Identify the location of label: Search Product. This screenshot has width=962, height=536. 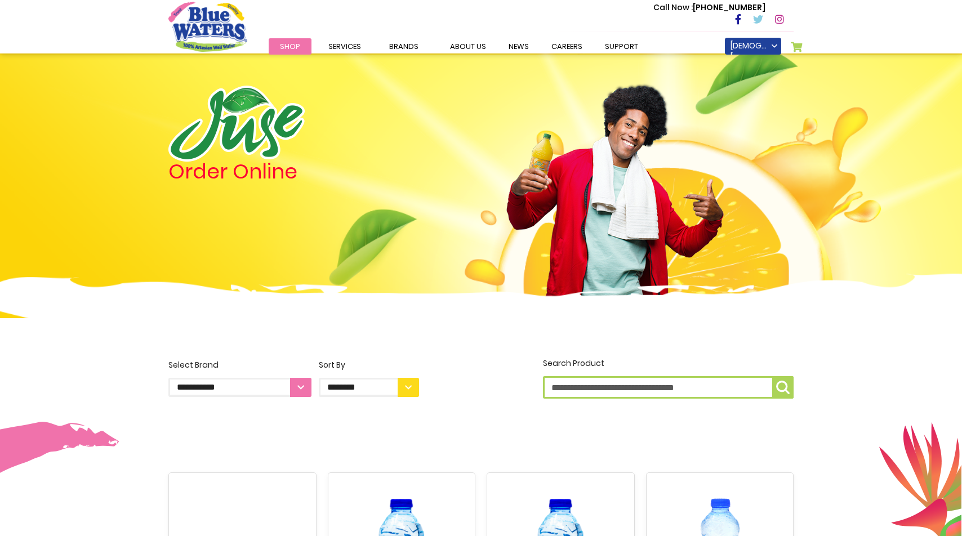
(668, 378).